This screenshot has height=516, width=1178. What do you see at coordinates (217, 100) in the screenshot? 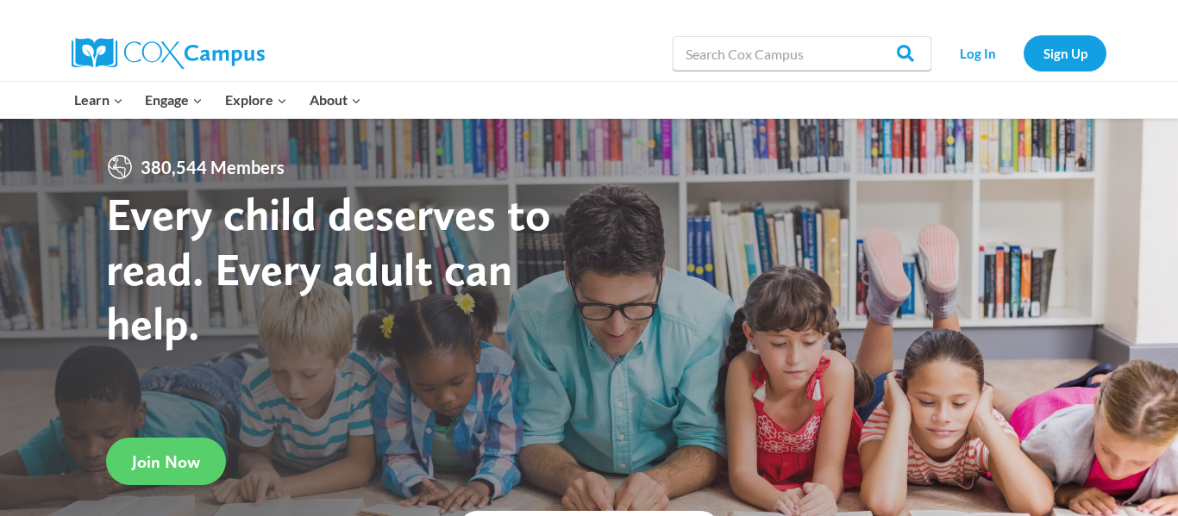
I see `nav: Primary Navigation` at bounding box center [217, 100].